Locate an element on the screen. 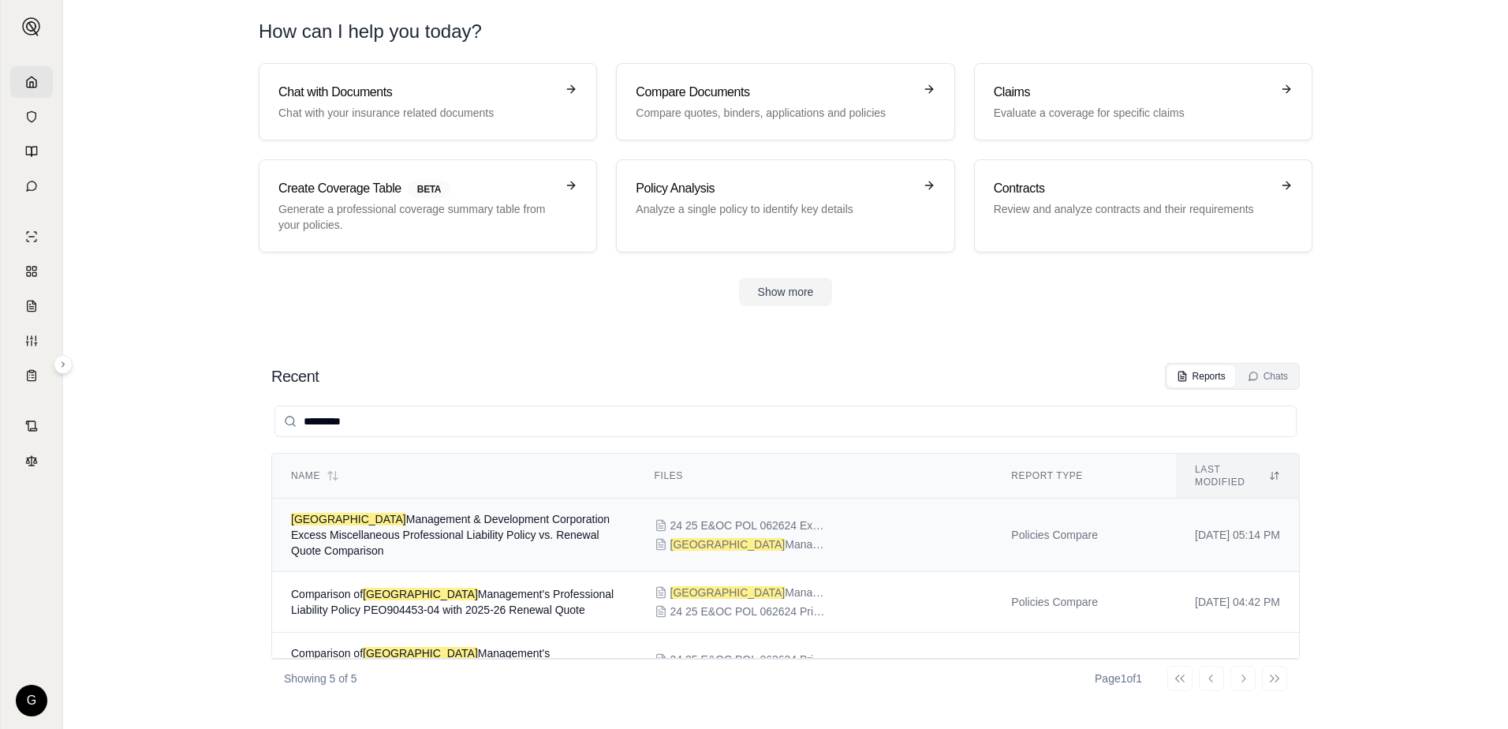  p: Analyze a single policy to identify key details is located at coordinates (774, 209).